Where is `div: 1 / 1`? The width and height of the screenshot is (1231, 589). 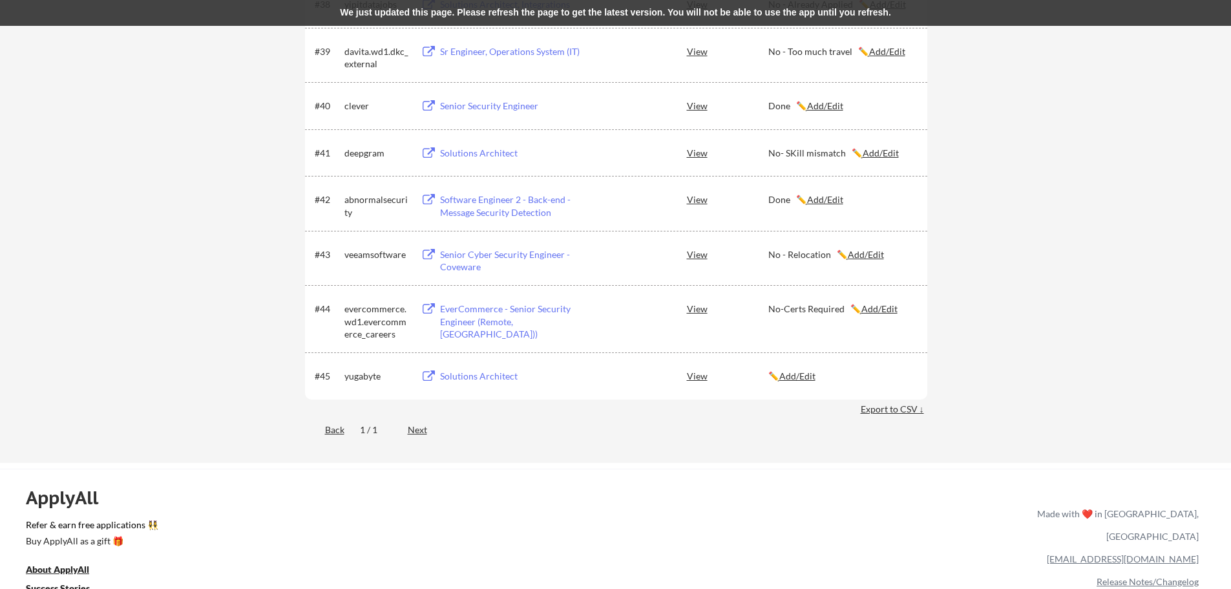 div: 1 / 1 is located at coordinates (376, 430).